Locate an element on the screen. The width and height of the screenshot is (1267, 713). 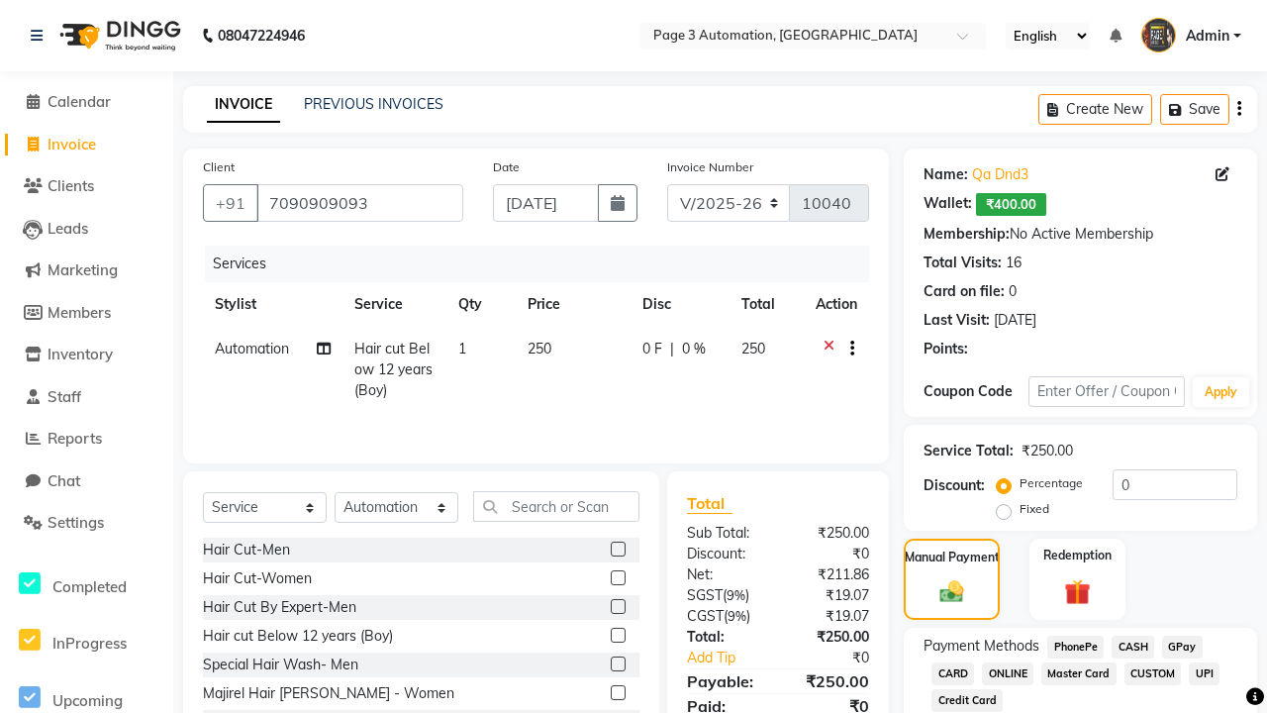
span: Inventory is located at coordinates (80, 353).